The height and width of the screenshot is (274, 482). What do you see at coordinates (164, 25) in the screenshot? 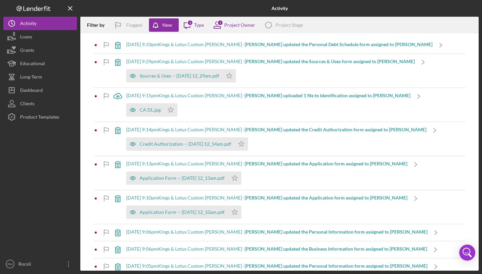
I see `button: New` at bounding box center [164, 25].